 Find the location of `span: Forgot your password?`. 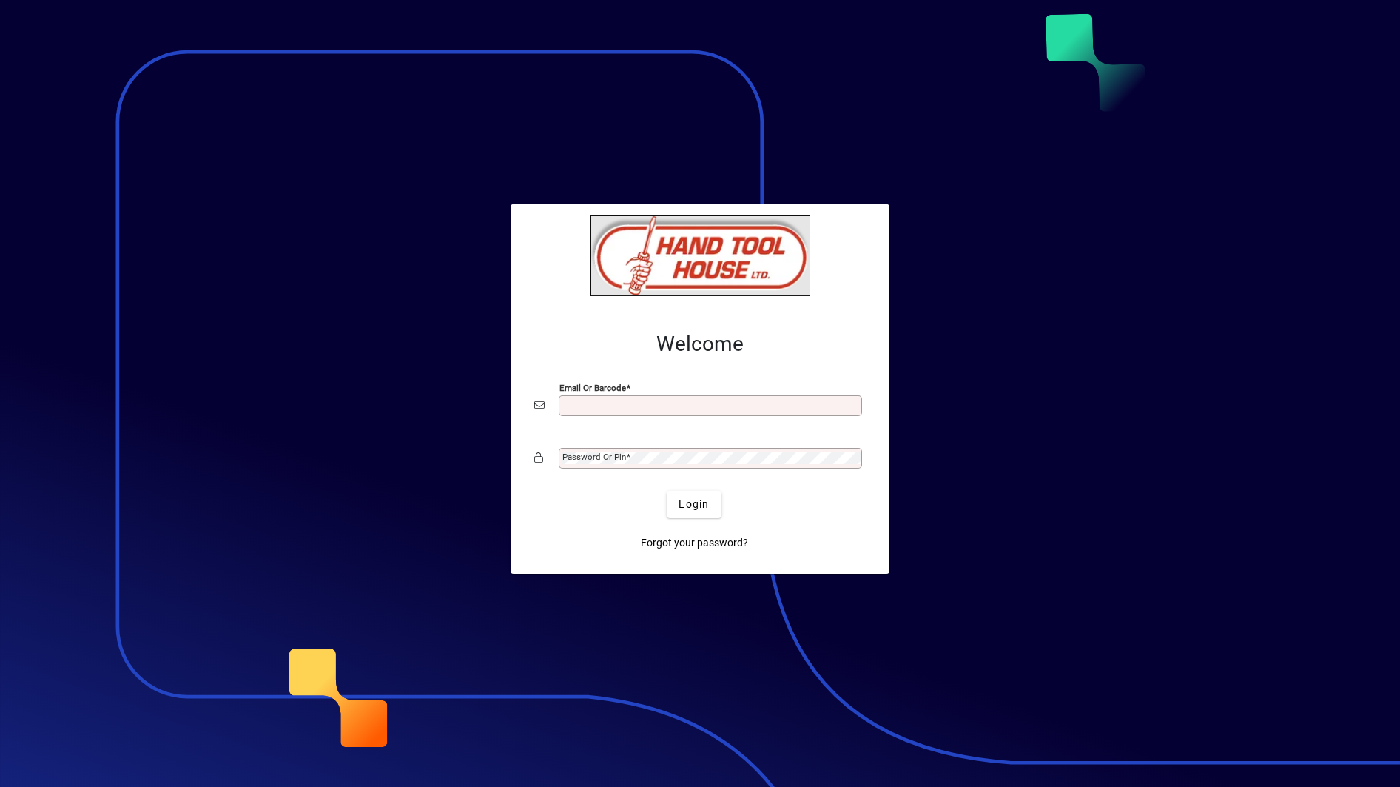

span: Forgot your password? is located at coordinates (694, 542).